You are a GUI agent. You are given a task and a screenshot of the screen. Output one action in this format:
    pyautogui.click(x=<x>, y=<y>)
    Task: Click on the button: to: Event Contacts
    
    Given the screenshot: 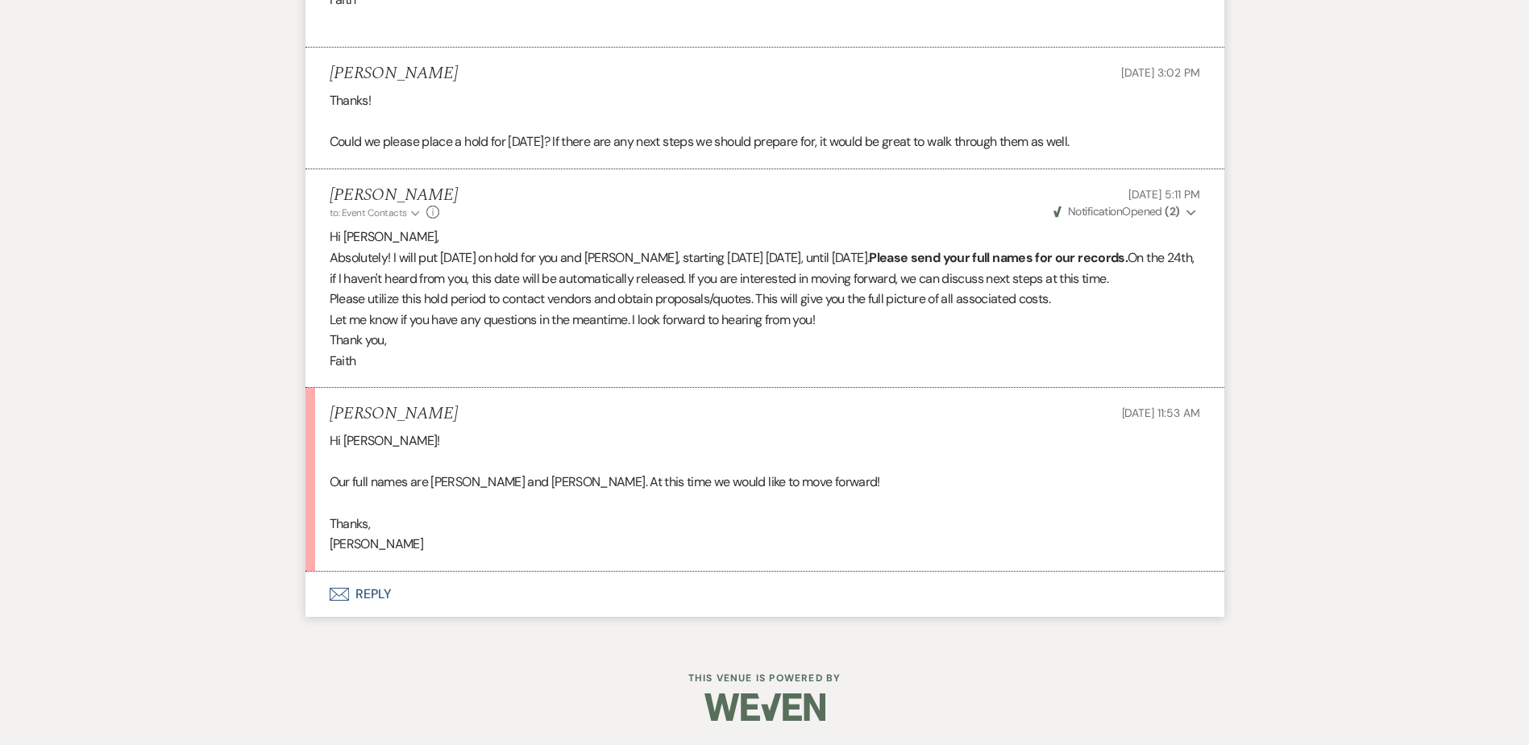 What is the action you would take?
    pyautogui.click(x=376, y=213)
    